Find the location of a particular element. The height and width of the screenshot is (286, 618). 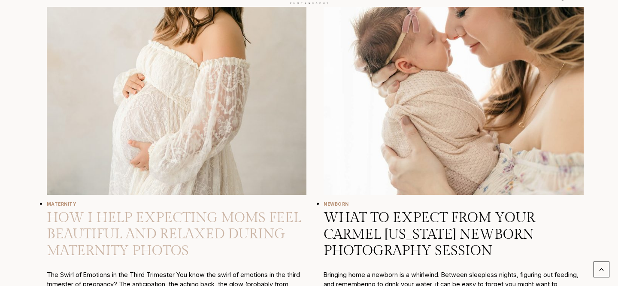

a: Scroll to top is located at coordinates (601, 269).